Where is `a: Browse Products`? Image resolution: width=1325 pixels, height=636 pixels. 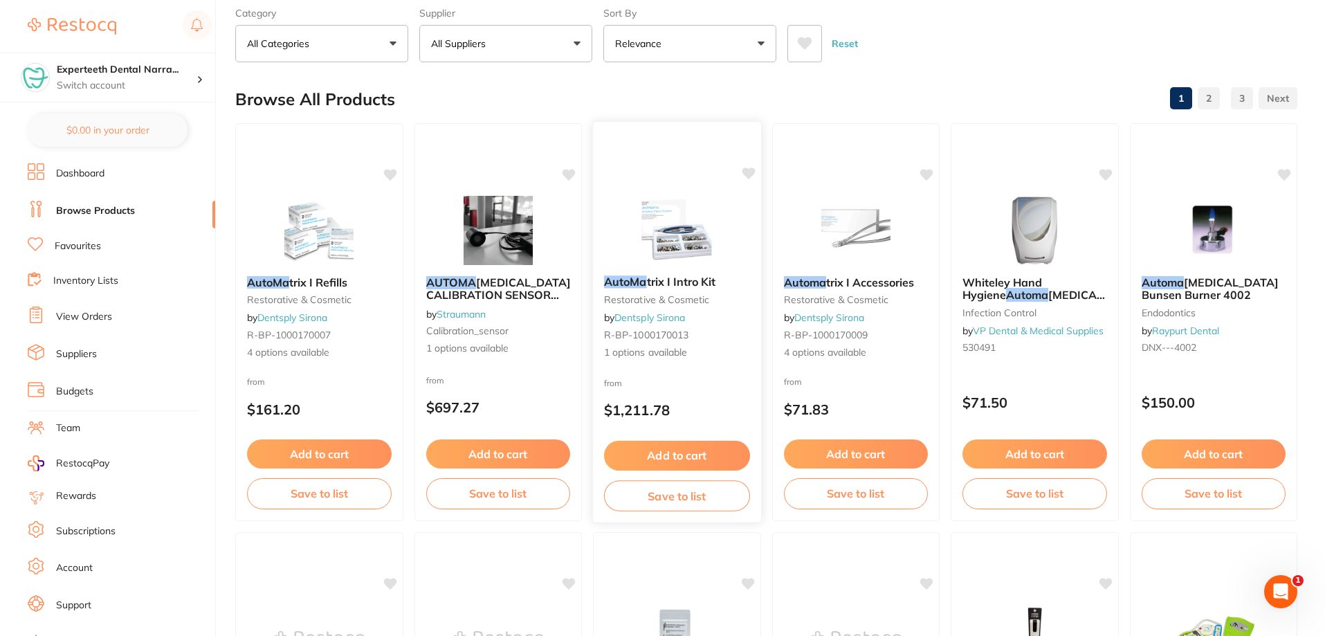 a: Browse Products is located at coordinates (95, 211).